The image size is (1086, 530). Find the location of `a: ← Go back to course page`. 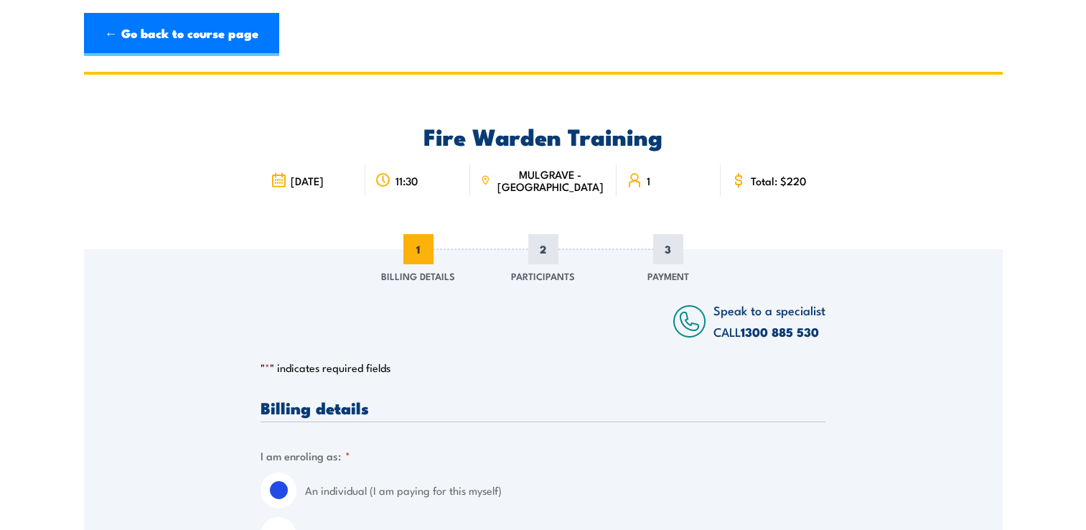

a: ← Go back to course page is located at coordinates (182, 34).